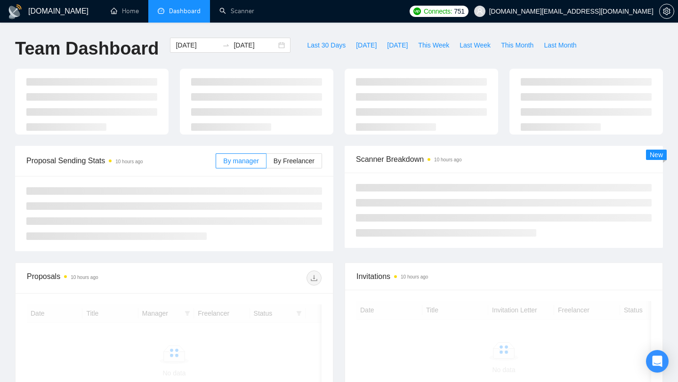 This screenshot has width=678, height=382. I want to click on span: New, so click(656, 155).